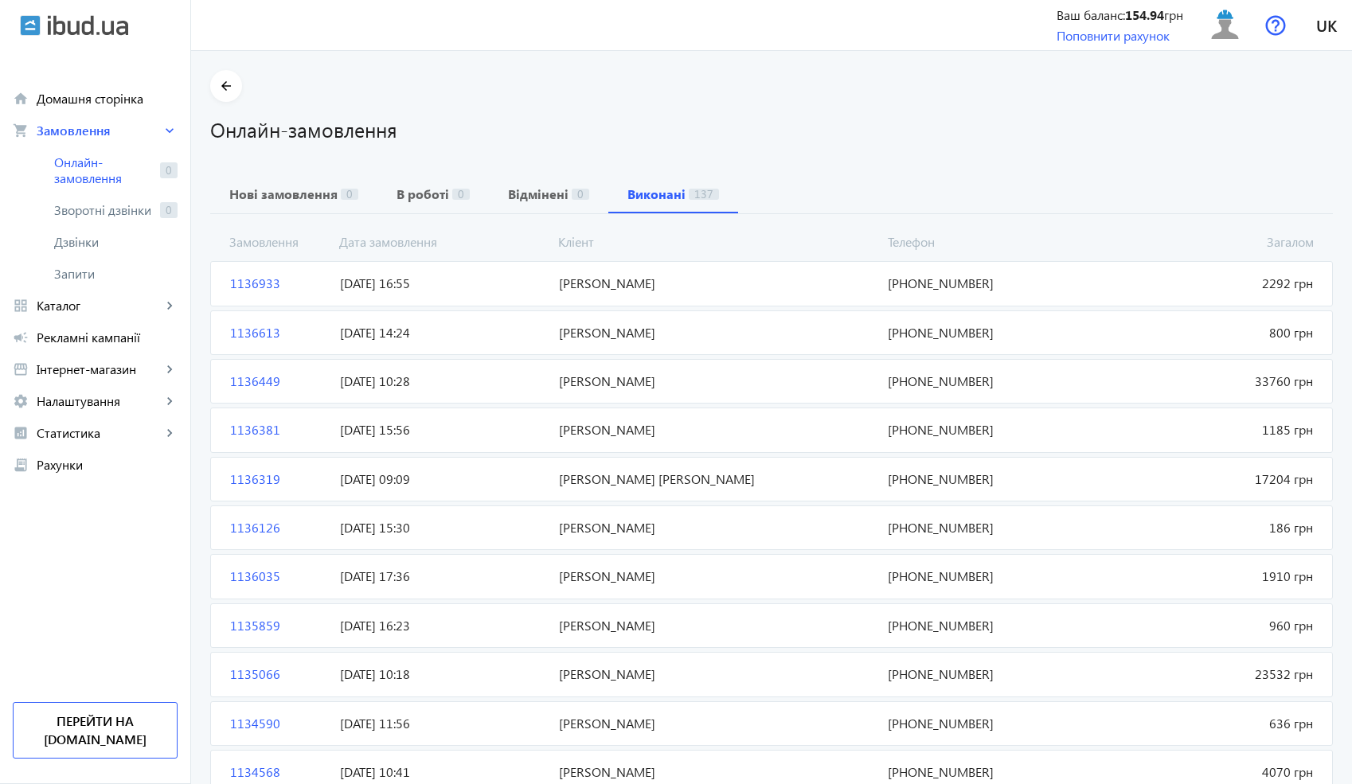 The width and height of the screenshot is (1352, 784). What do you see at coordinates (279, 772) in the screenshot?
I see `span: 1134568` at bounding box center [279, 772].